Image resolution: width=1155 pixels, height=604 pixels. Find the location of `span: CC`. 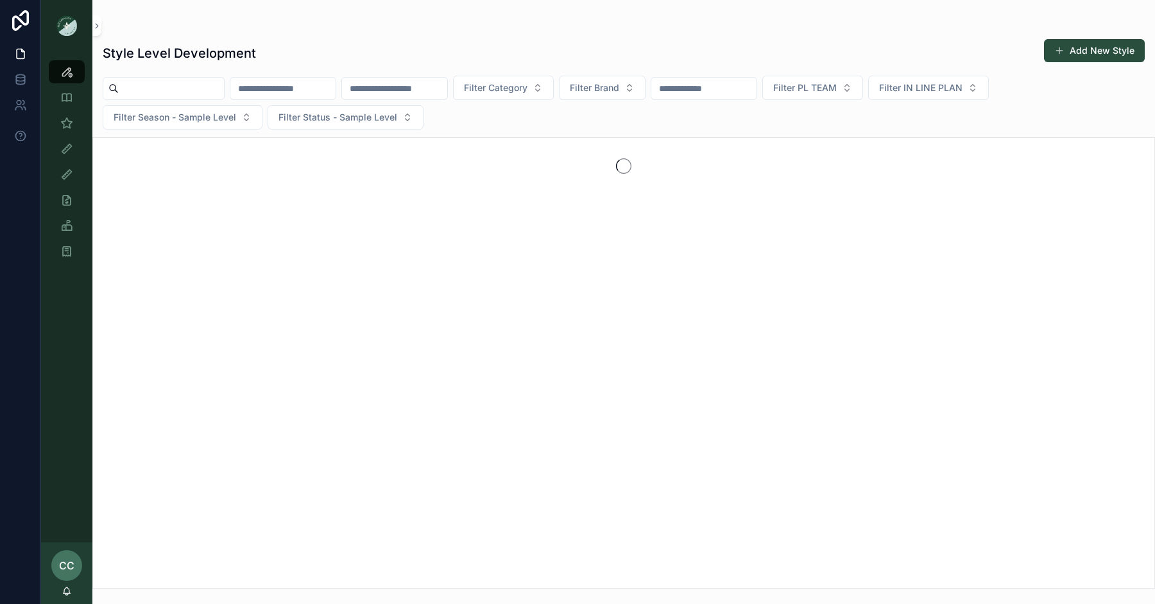

span: CC is located at coordinates (67, 566).